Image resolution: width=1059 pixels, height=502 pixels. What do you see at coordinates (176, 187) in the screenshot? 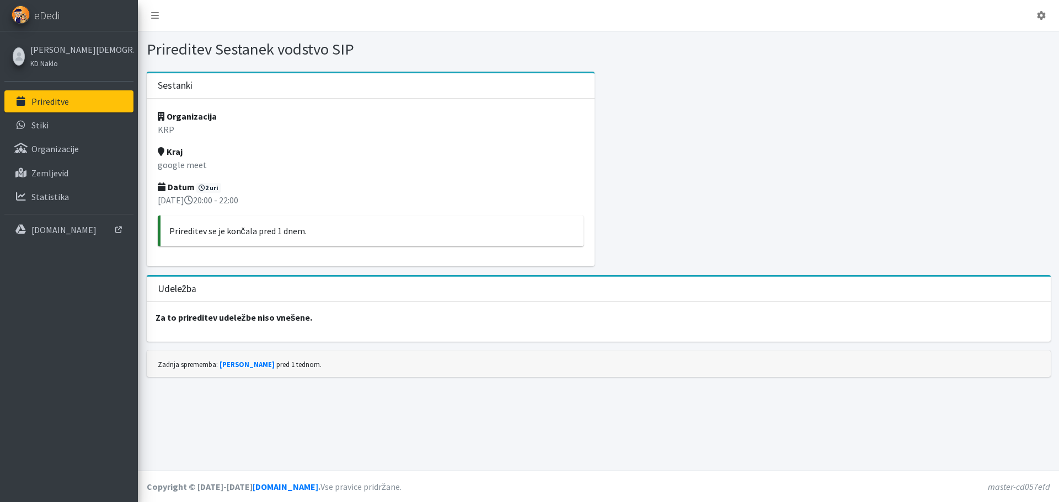
I see `strong: Datum` at bounding box center [176, 187].